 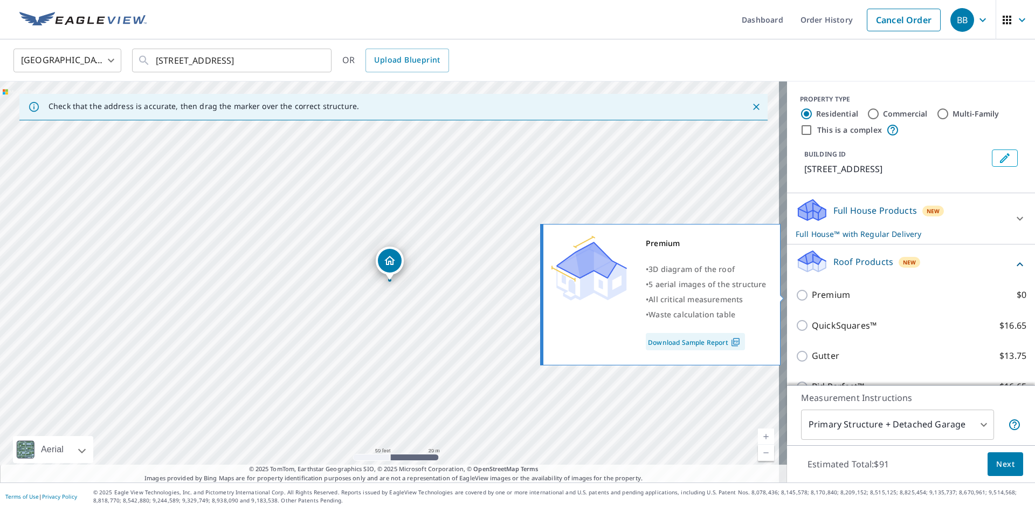 What do you see at coordinates (905, 114) in the screenshot?
I see `label: Commercial` at bounding box center [905, 114].